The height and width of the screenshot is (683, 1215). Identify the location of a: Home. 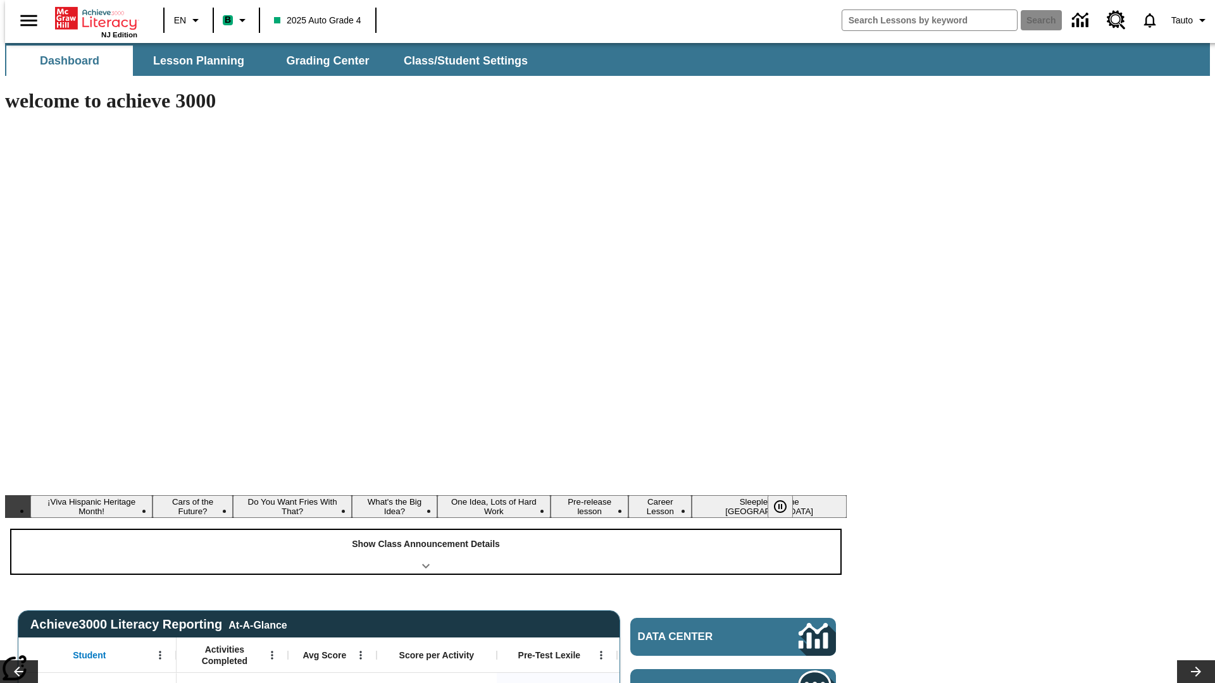
(96, 18).